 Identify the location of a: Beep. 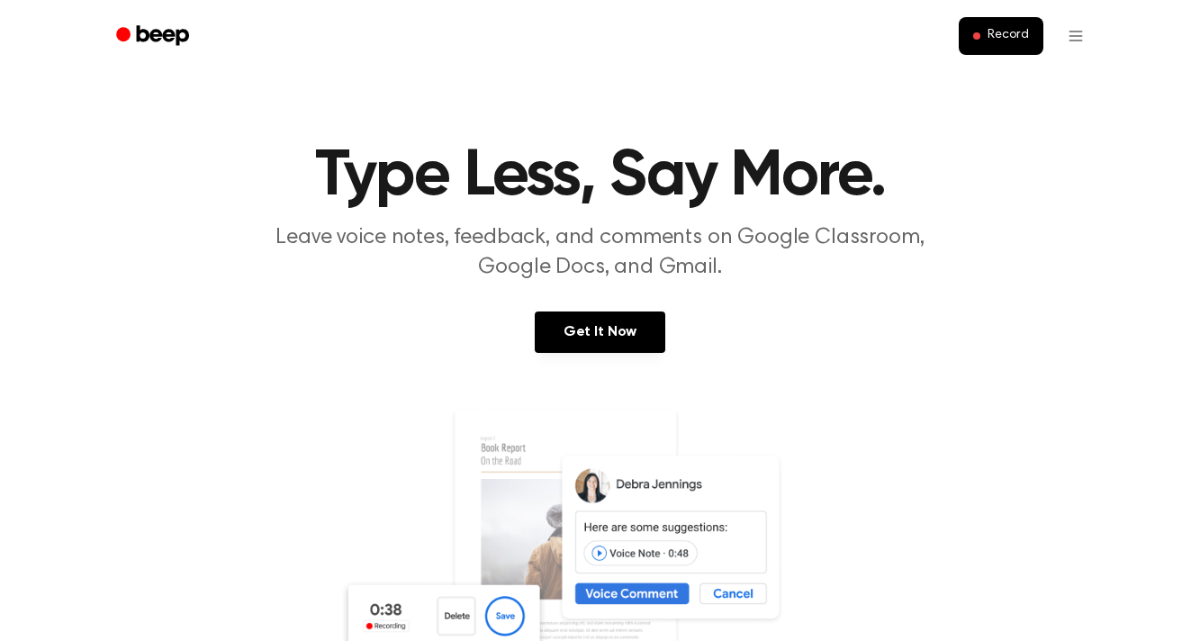
(154, 36).